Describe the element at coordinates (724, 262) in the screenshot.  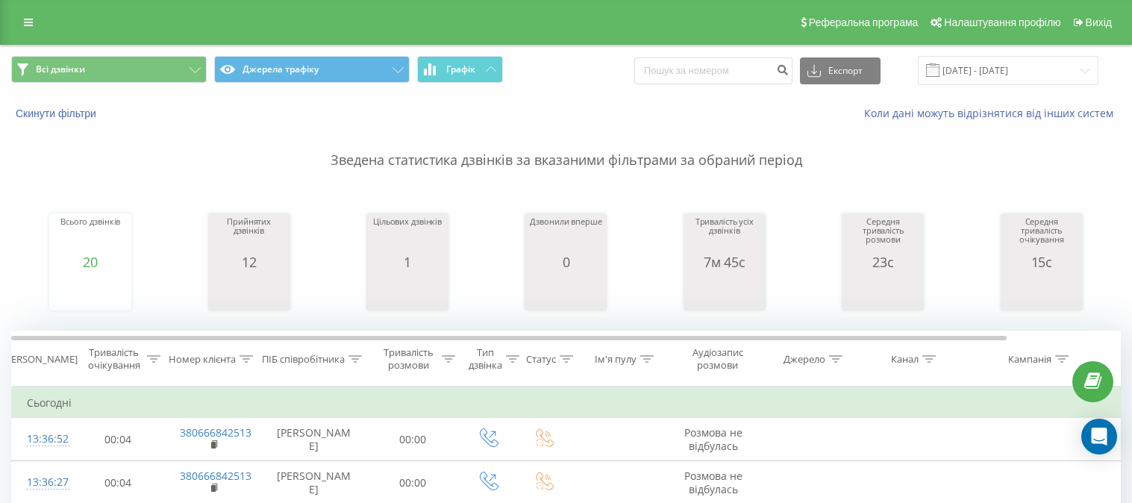
I see `div: 7м 45с` at that location.